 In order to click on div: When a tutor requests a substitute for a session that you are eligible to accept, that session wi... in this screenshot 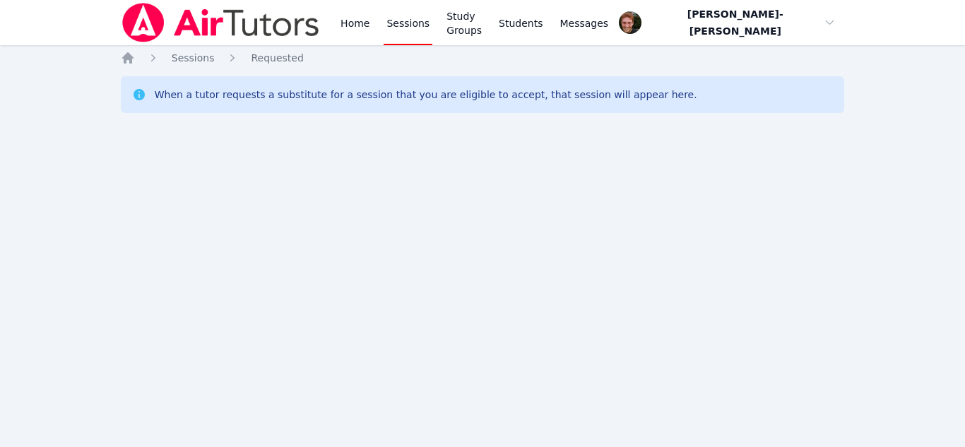, I will do `click(426, 95)`.